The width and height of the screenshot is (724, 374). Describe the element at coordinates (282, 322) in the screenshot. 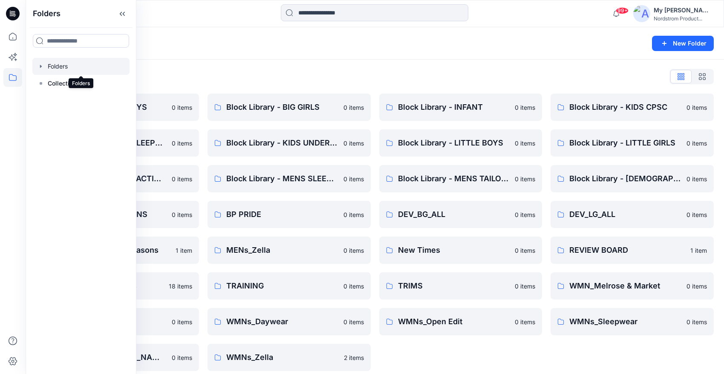

I see `p: WMNs_Daywear` at that location.